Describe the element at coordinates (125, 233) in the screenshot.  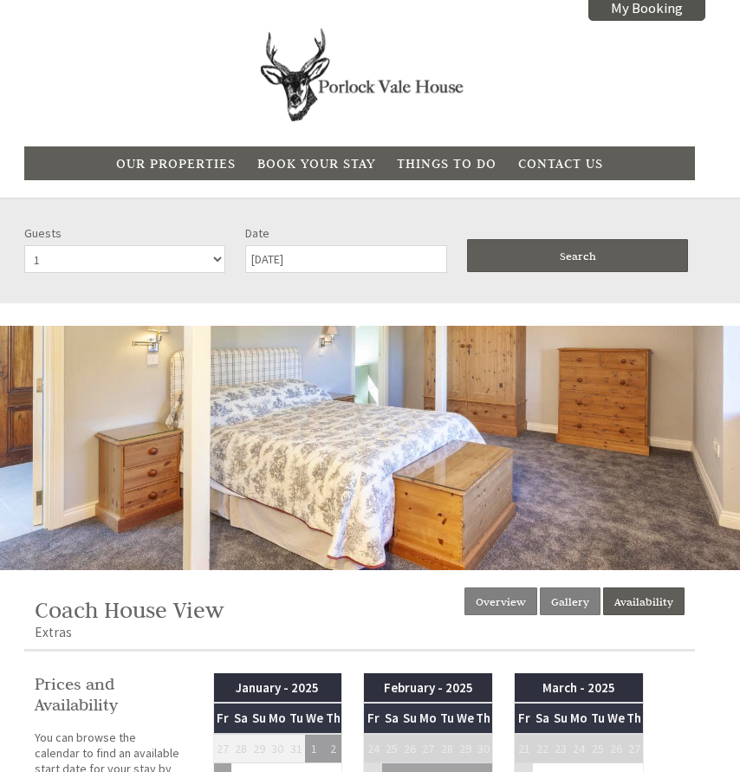
I see `label: Guests` at that location.